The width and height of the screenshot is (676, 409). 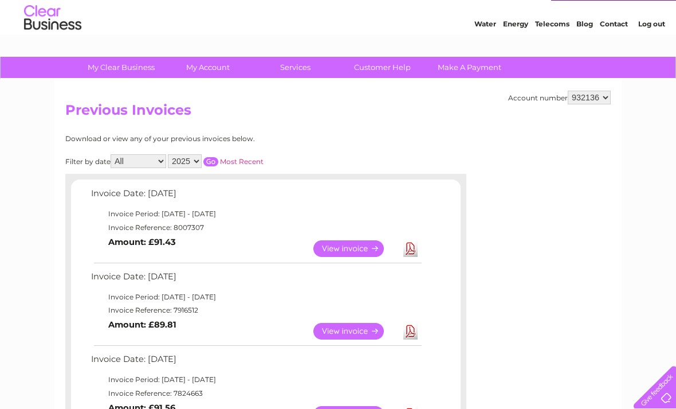 What do you see at coordinates (382, 67) in the screenshot?
I see `a: Customer Help` at bounding box center [382, 67].